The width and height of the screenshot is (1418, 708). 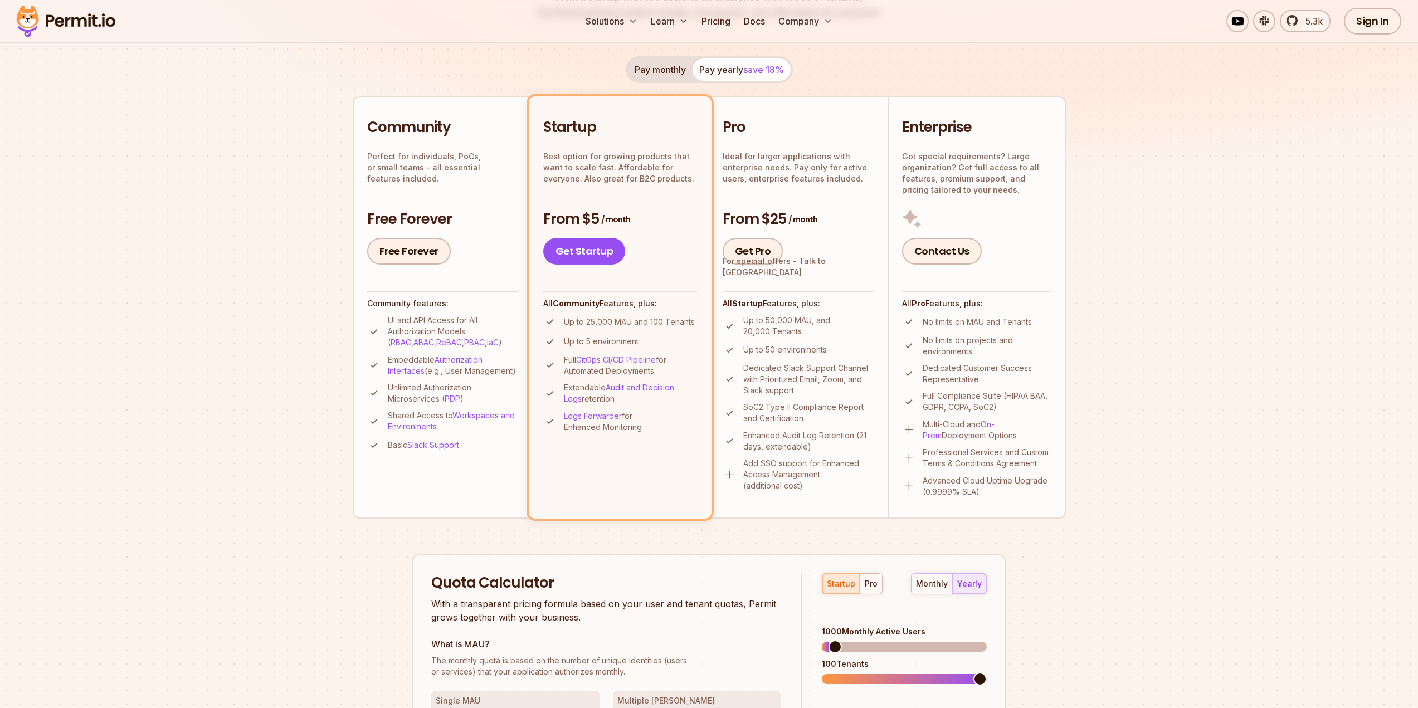 What do you see at coordinates (871, 584) in the screenshot?
I see `div: pro` at bounding box center [871, 584].